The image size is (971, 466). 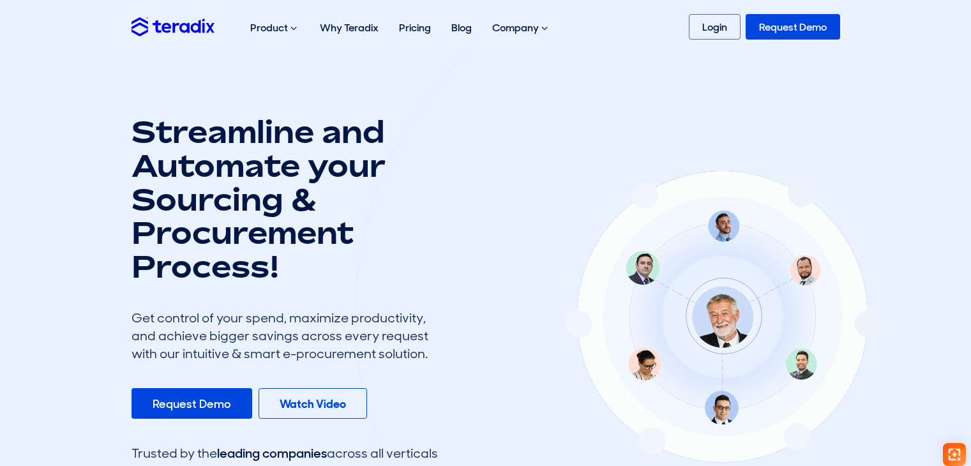 What do you see at coordinates (349, 27) in the screenshot?
I see `a: Why Teradix` at bounding box center [349, 27].